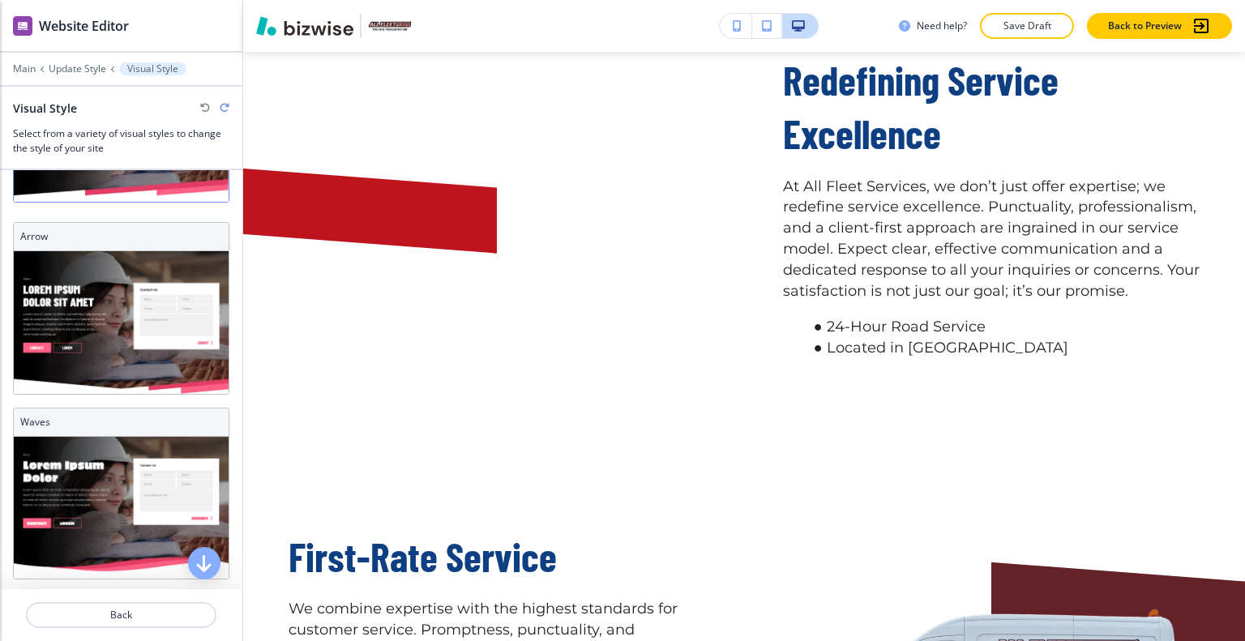  What do you see at coordinates (84, 26) in the screenshot?
I see `h2: Website Editor` at bounding box center [84, 26].